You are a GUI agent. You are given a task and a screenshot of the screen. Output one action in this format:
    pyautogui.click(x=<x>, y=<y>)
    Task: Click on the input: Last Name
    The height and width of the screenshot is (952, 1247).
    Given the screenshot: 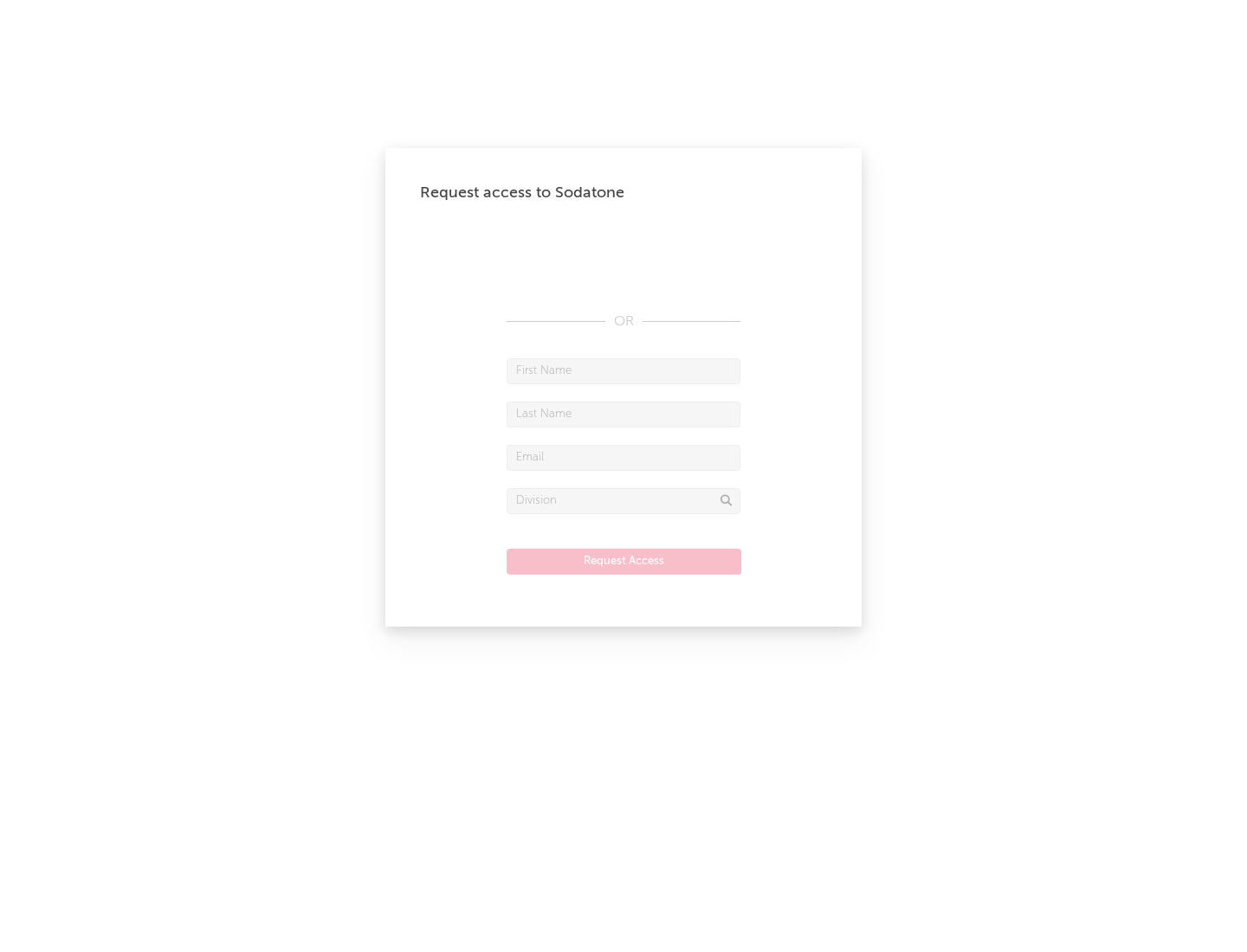 What is the action you would take?
    pyautogui.click(x=623, y=415)
    